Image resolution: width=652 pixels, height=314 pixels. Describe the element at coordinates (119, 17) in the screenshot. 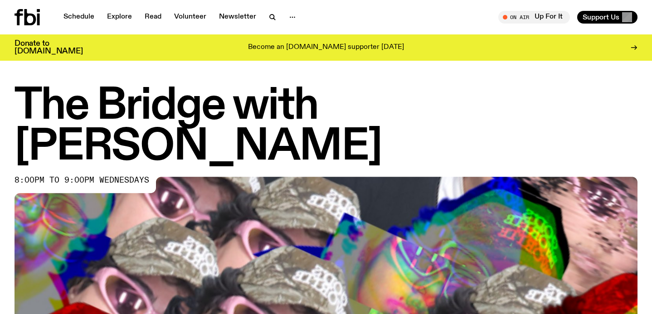

I see `a: Explore` at that location.